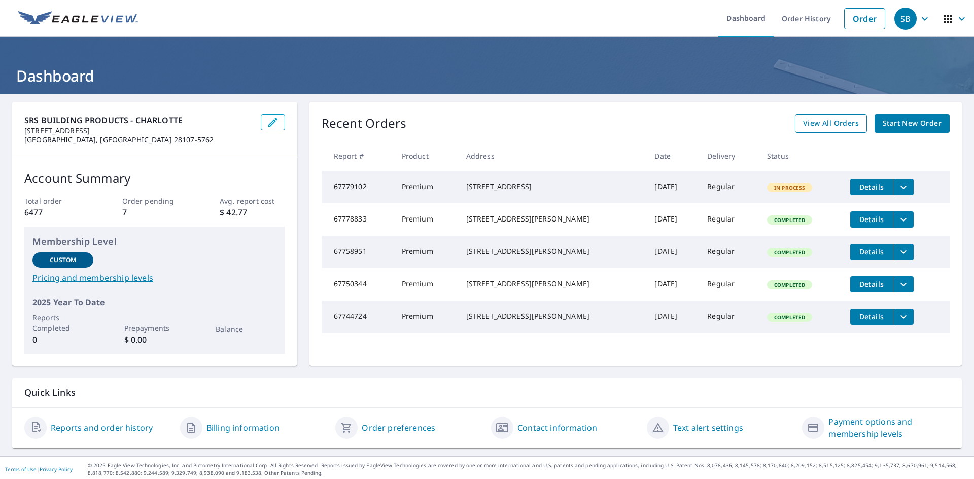 This screenshot has height=479, width=974. What do you see at coordinates (358, 317) in the screenshot?
I see `td: 67744724` at bounding box center [358, 317].